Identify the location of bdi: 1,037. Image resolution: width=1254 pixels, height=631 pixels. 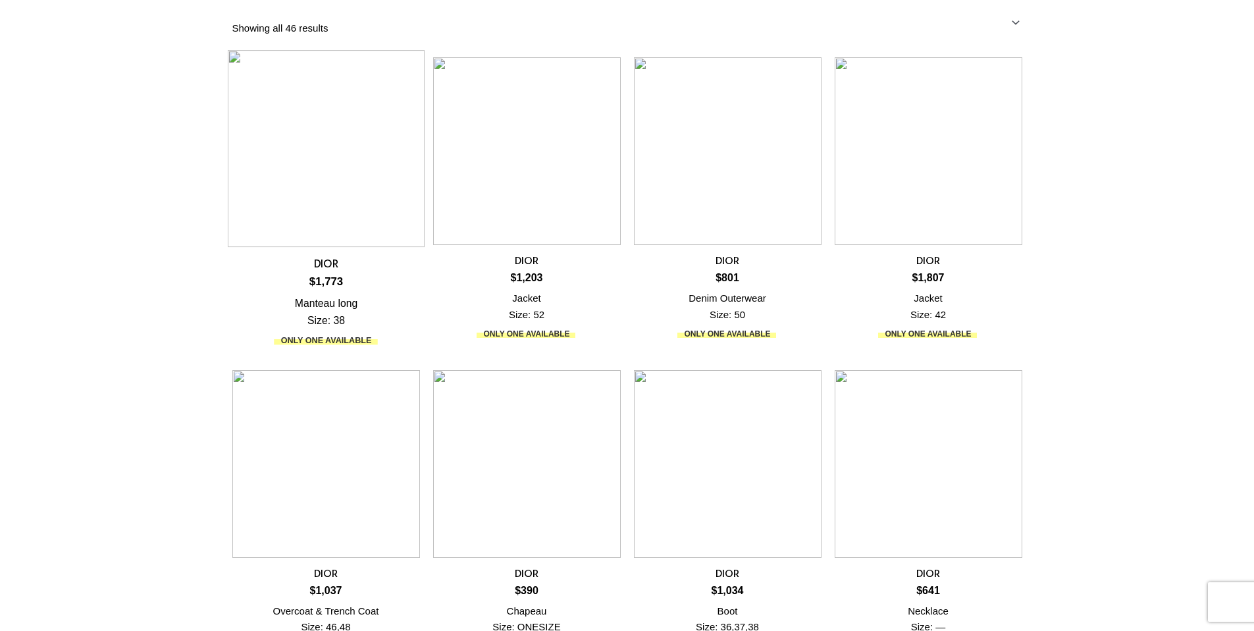
(326, 590).